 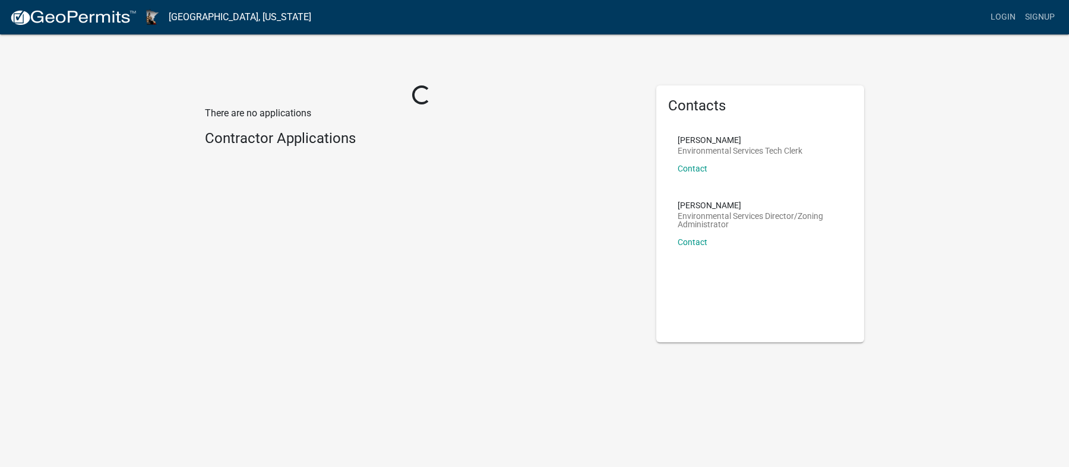 What do you see at coordinates (760, 106) in the screenshot?
I see `h5: Contacts` at bounding box center [760, 106].